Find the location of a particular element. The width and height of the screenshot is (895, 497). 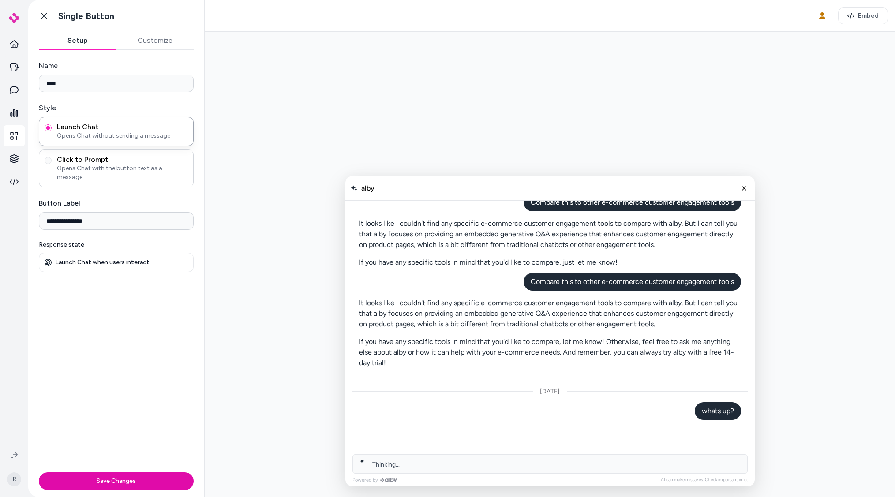

label: Button Label is located at coordinates (116, 203).